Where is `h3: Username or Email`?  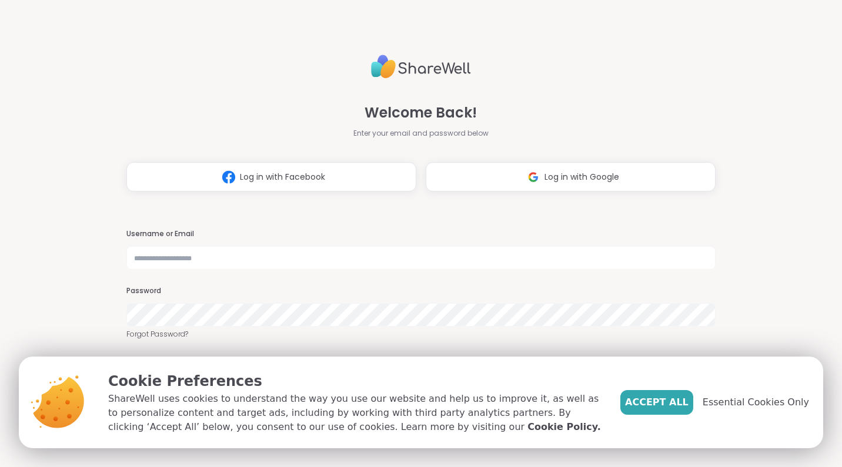
h3: Username or Email is located at coordinates (421, 234).